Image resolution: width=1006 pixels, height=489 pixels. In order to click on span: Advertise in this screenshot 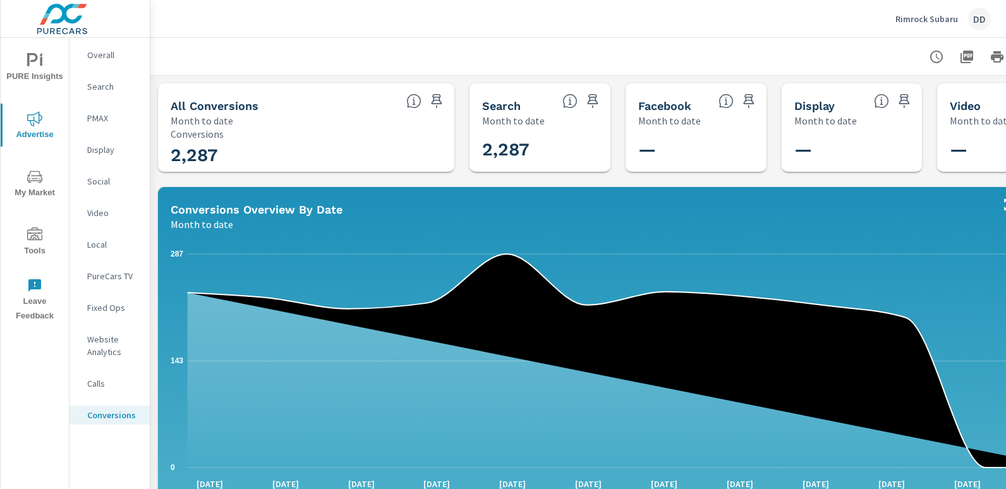, I will do `click(35, 126)`.